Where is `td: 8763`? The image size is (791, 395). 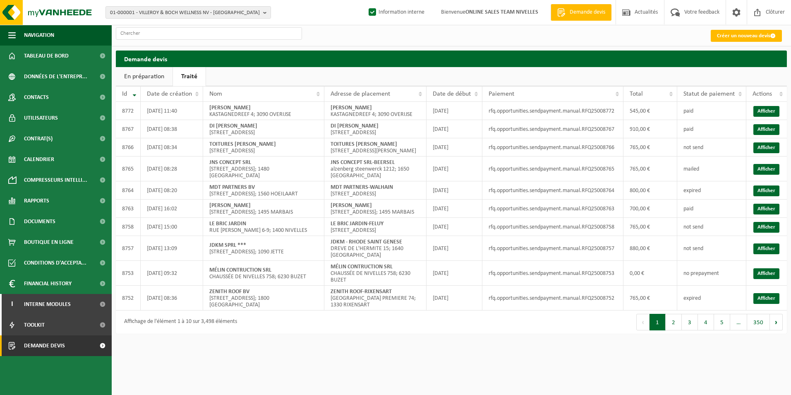 td: 8763 is located at coordinates (128, 209).